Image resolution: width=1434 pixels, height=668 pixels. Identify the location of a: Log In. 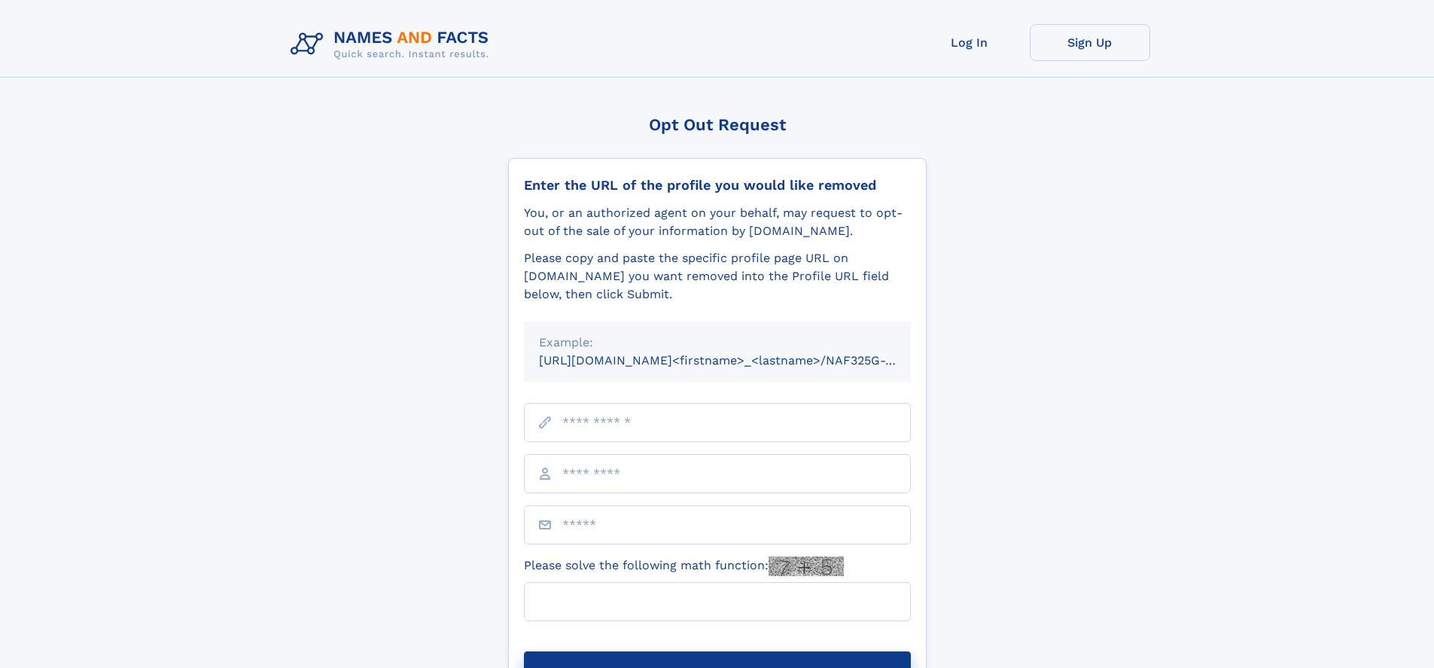
(970, 42).